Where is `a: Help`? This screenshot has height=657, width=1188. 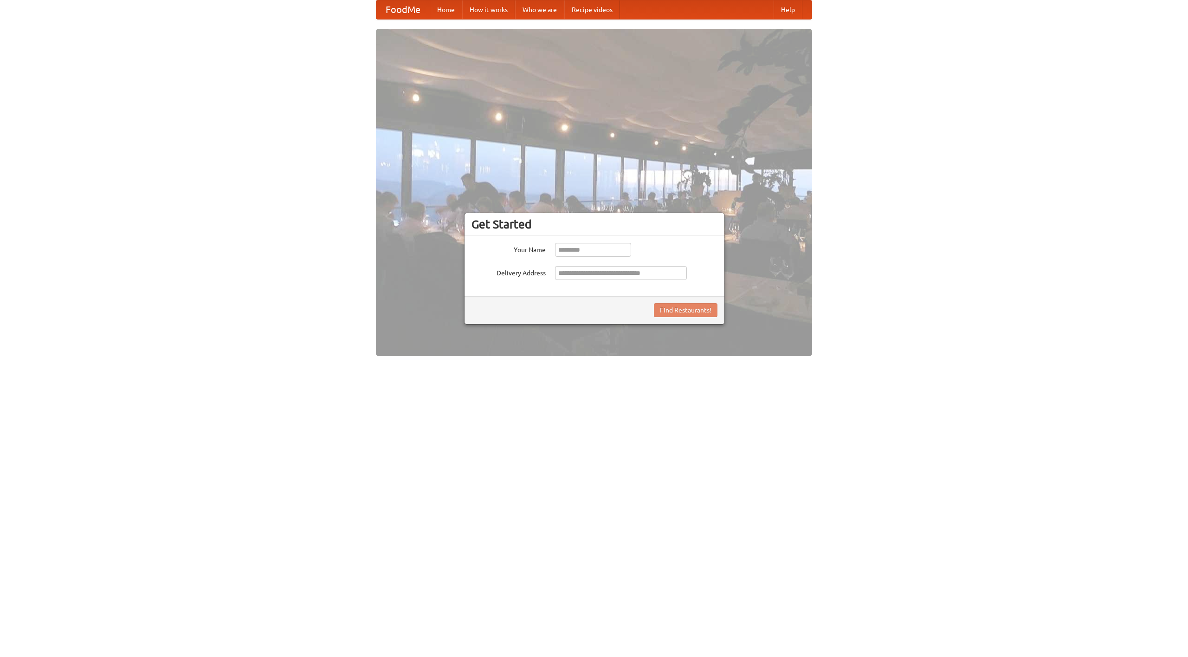
a: Help is located at coordinates (788, 10).